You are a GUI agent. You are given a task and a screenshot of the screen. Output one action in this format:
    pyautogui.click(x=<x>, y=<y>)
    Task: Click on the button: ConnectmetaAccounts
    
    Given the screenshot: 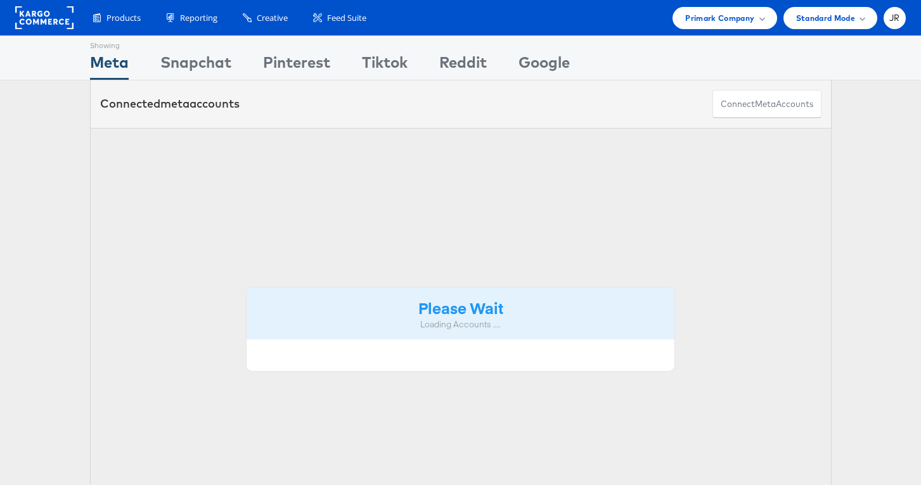 What is the action you would take?
    pyautogui.click(x=767, y=104)
    